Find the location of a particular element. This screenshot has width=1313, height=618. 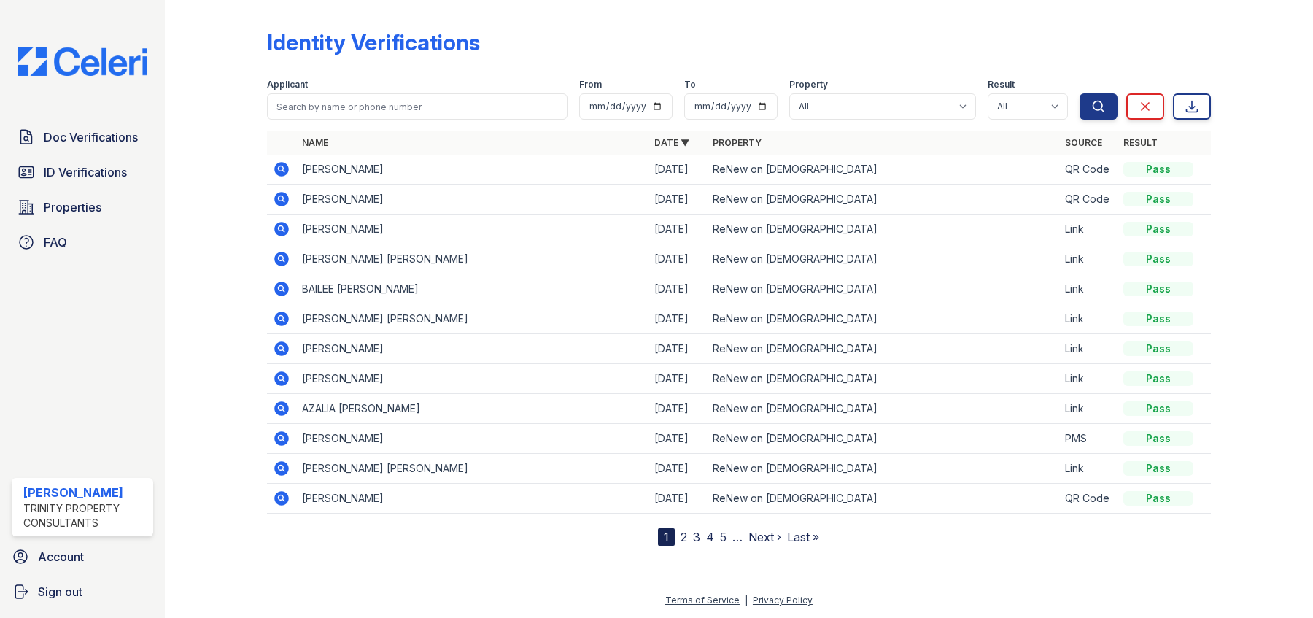

input: Search by name or phone number is located at coordinates (417, 107).